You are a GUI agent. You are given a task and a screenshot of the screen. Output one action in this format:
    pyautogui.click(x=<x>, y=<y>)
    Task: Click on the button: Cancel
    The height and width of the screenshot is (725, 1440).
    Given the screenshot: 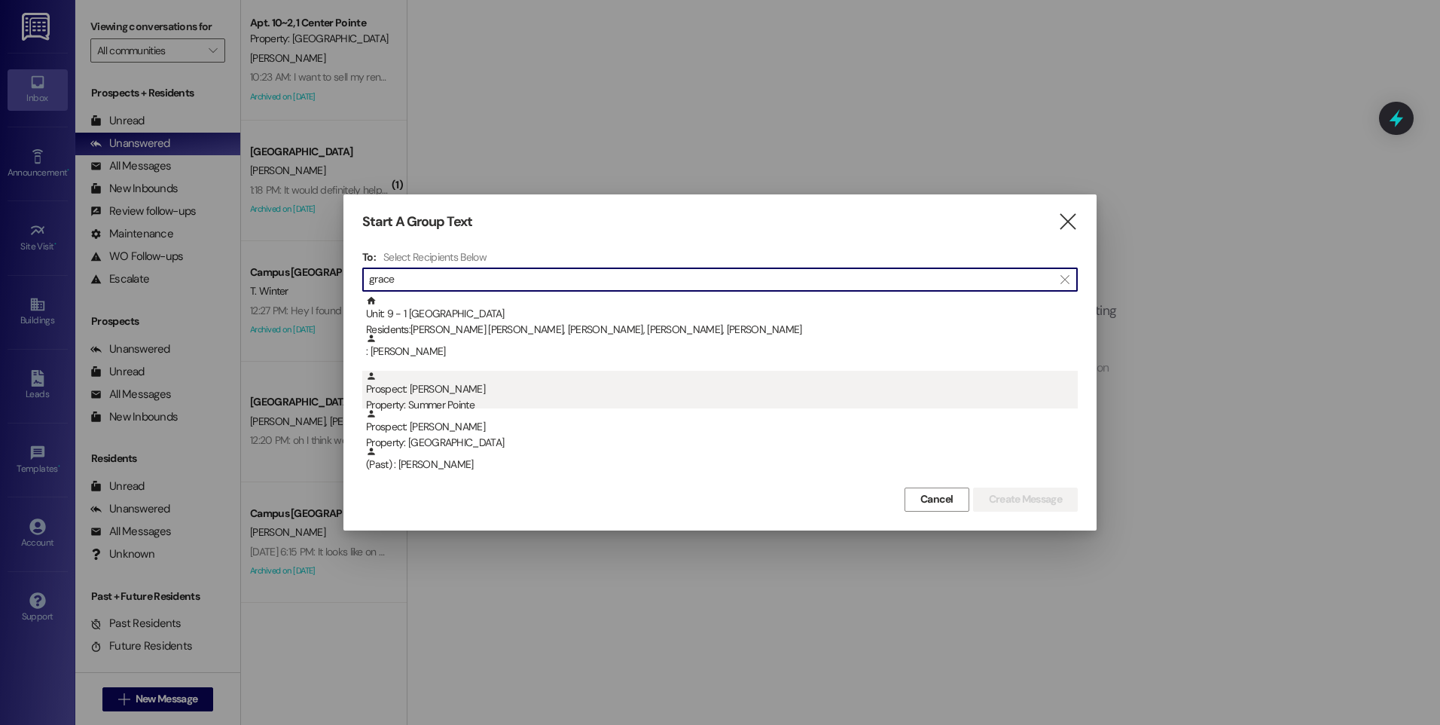 What is the action you would take?
    pyautogui.click(x=937, y=499)
    